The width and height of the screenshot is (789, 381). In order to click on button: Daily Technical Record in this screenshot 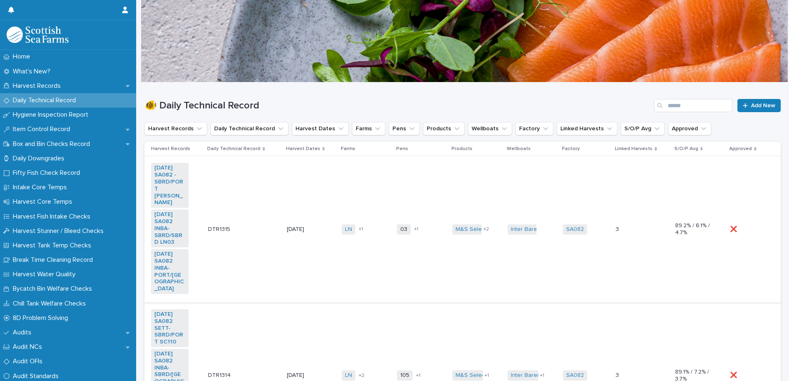, I will do `click(249, 129)`.